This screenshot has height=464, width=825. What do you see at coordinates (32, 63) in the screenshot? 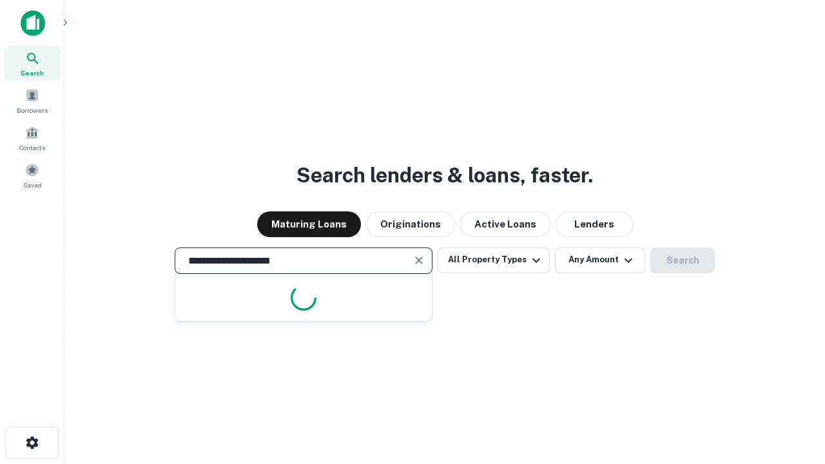
I see `div: Search` at bounding box center [32, 63].